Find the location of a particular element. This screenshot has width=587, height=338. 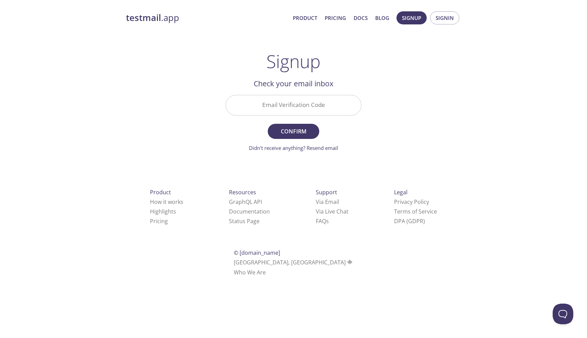

a: Product is located at coordinates (305, 18).